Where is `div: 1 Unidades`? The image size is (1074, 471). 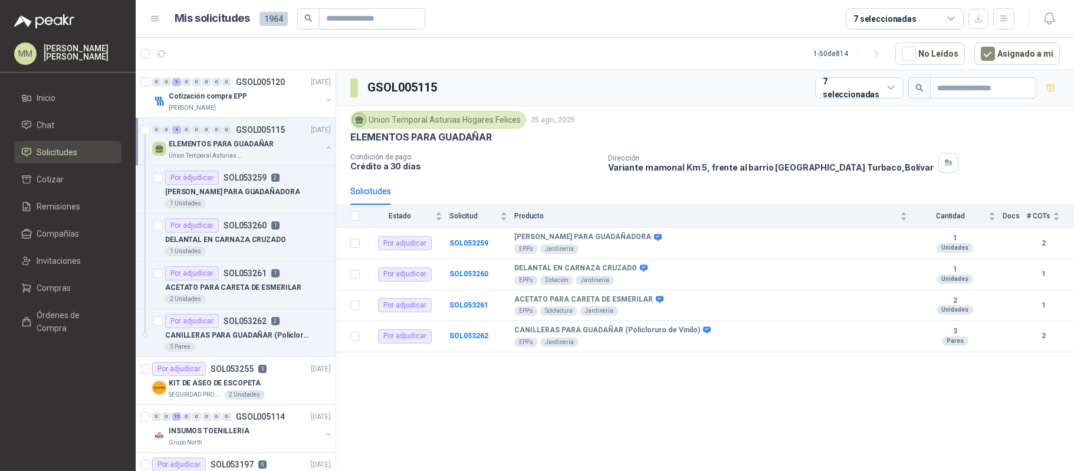 div: 1 Unidades is located at coordinates (185, 204).